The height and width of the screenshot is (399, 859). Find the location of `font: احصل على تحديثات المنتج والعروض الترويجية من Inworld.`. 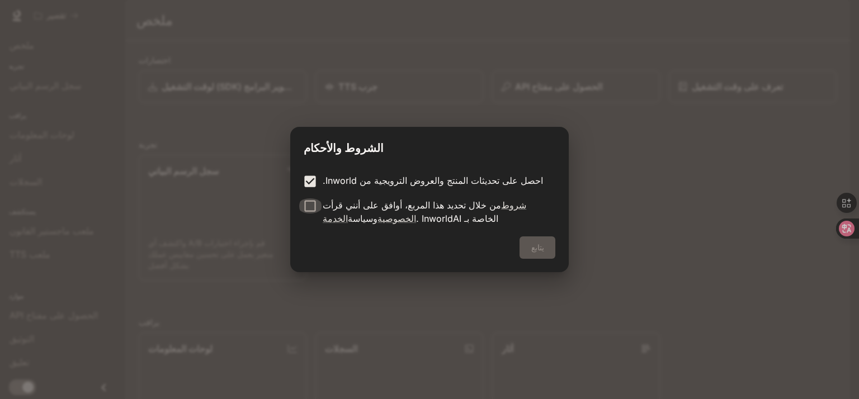

font: احصل على تحديثات المنتج والعروض الترويجية من Inworld. is located at coordinates (433, 181).